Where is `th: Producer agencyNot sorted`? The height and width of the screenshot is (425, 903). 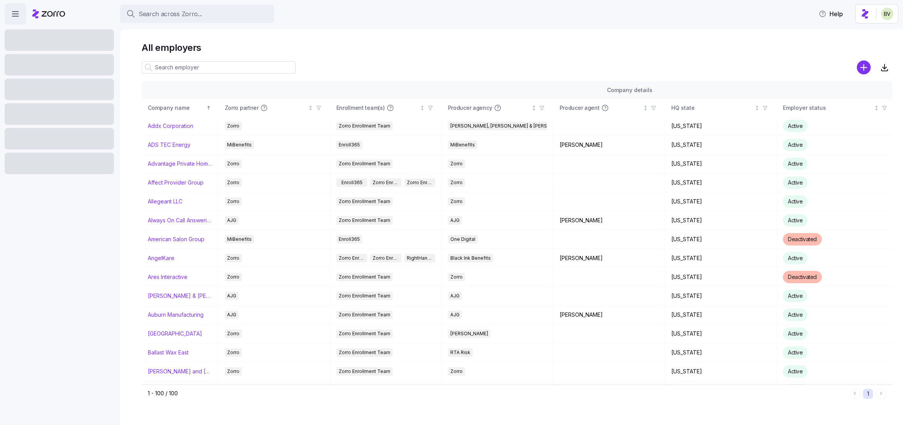 th: Producer agencyNot sorted is located at coordinates (498, 108).